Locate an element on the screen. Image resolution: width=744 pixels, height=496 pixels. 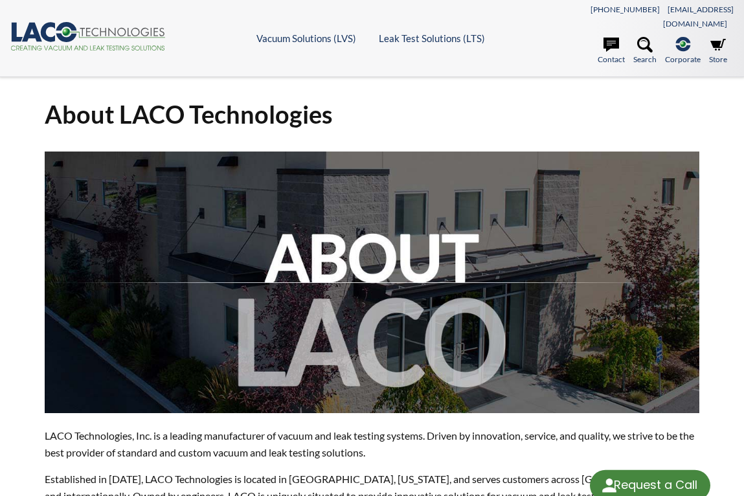
span: Corporate is located at coordinates (683, 59).